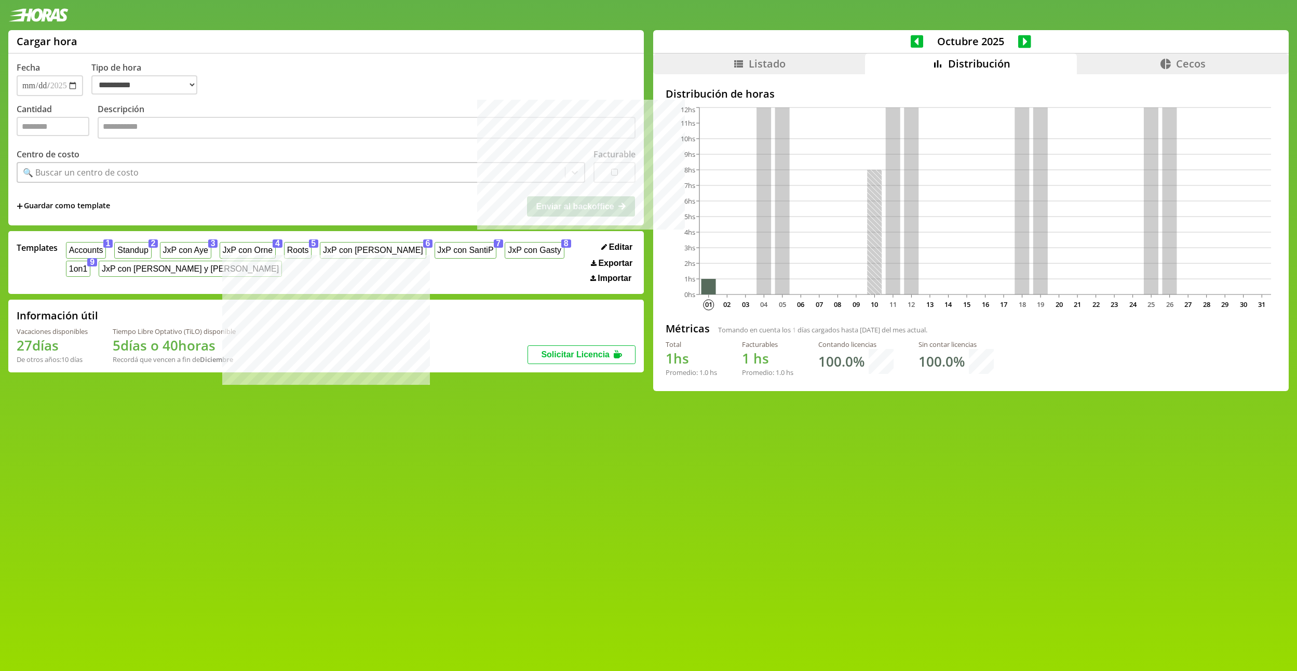 This screenshot has width=1297, height=671. What do you see at coordinates (566, 244) in the screenshot?
I see `span: 8` at bounding box center [566, 244].